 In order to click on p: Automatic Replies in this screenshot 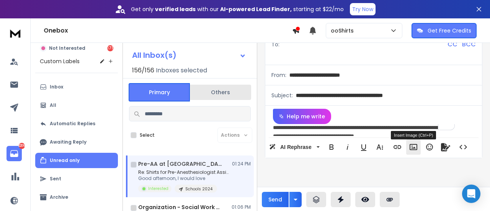, I will do `click(72, 124)`.